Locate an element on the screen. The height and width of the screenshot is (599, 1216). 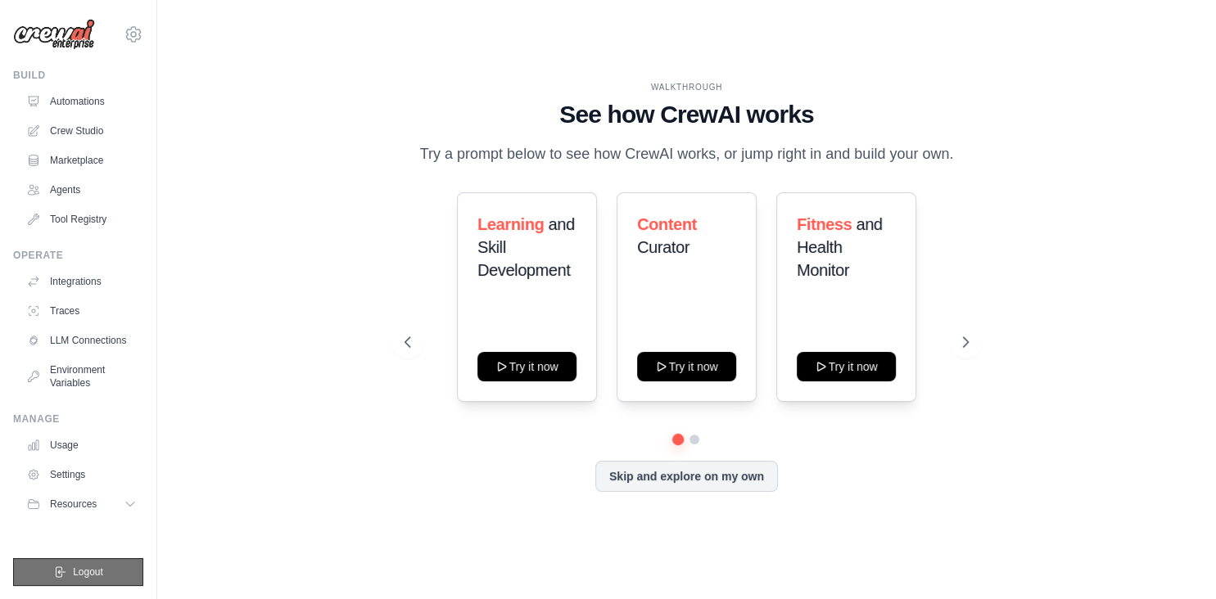
a: Environment Variables is located at coordinates (81, 377).